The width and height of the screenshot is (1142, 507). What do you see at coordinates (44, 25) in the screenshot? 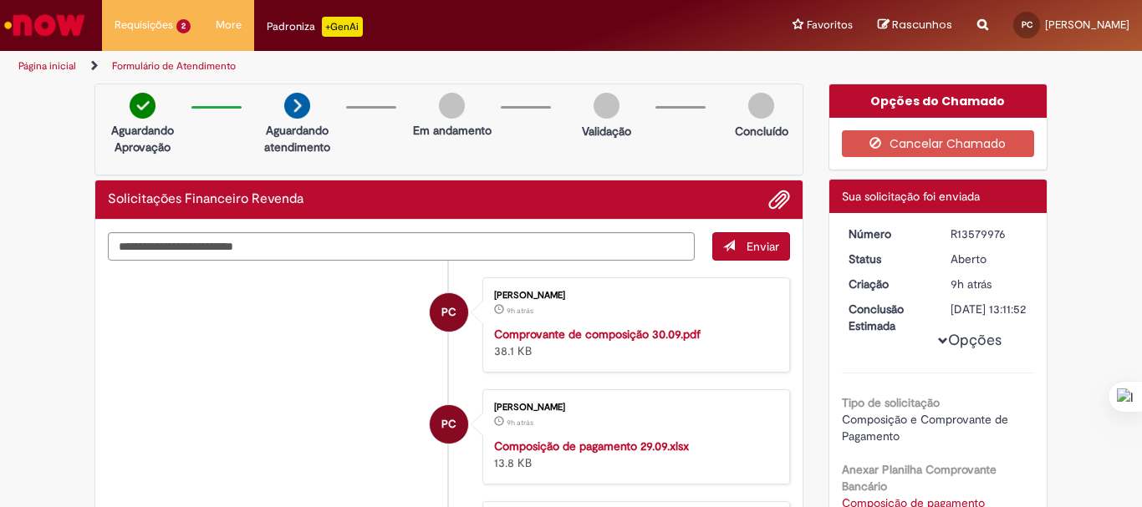
I see `img: ServiceNow` at bounding box center [44, 25].